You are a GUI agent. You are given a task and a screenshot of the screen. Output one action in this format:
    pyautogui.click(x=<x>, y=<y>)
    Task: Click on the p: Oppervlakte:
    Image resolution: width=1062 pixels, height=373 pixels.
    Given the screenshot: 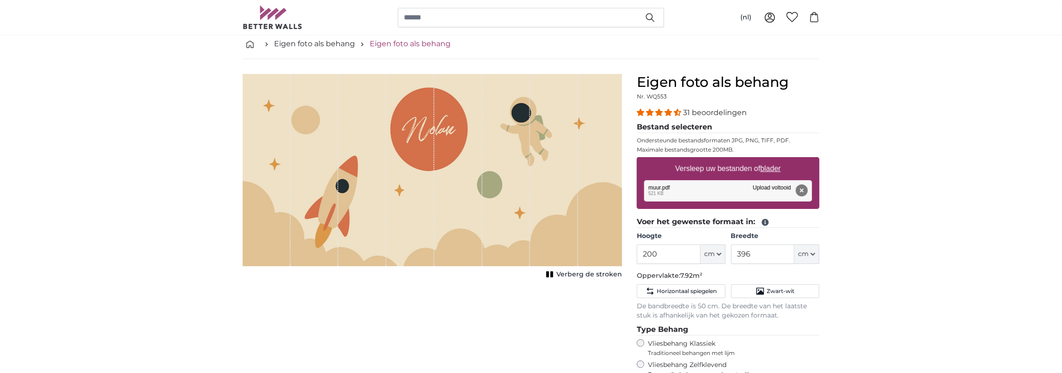 What is the action you would take?
    pyautogui.click(x=728, y=276)
    